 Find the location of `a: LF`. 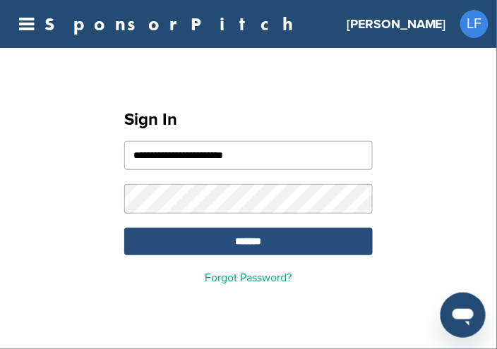

a: LF is located at coordinates (474, 24).